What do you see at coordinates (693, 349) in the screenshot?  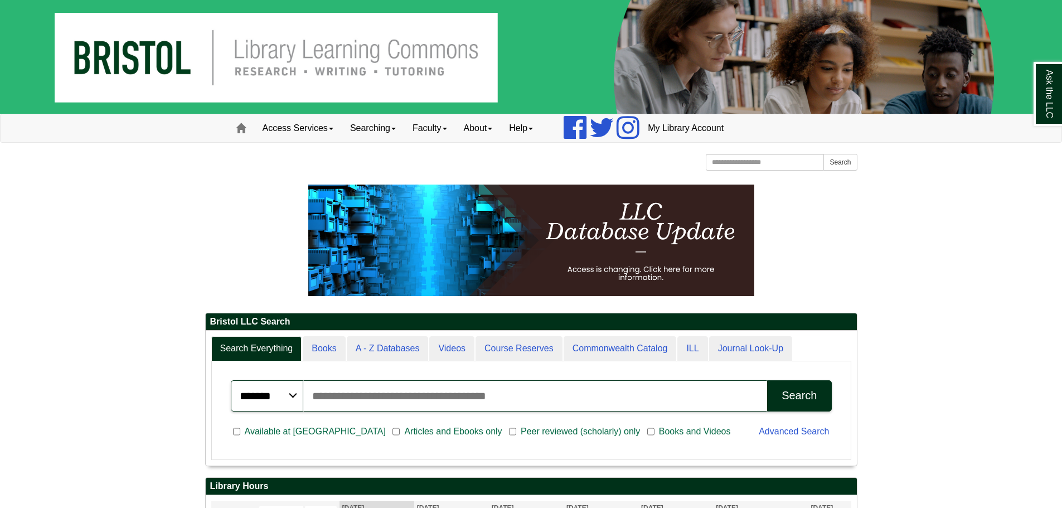 I see `a: ILL` at bounding box center [693, 349].